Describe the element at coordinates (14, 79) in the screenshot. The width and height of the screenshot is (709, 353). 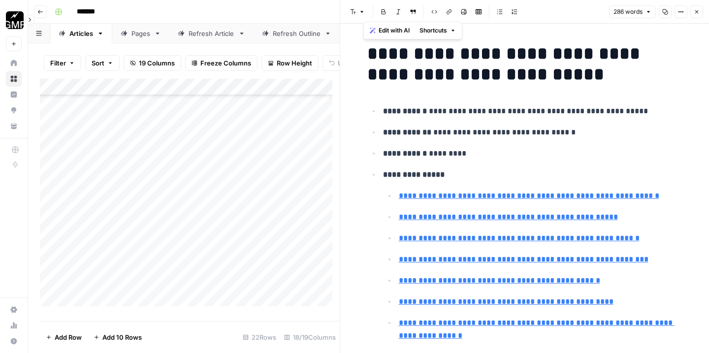
I see `a: Browse` at that location.